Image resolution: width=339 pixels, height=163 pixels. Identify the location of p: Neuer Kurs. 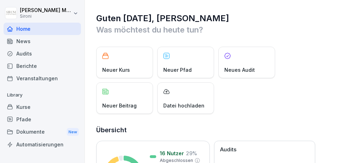
(116, 70).